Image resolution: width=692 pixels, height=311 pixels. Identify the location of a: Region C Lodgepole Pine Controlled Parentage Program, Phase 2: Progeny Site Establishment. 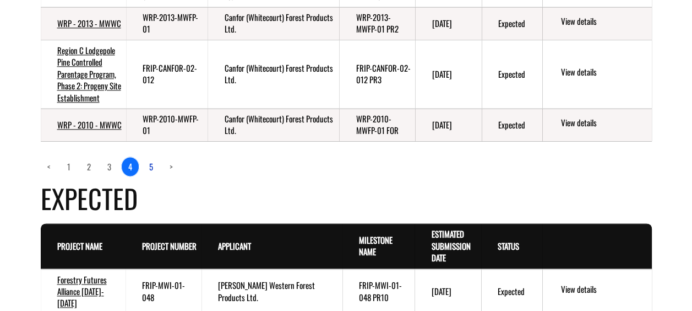
(89, 74).